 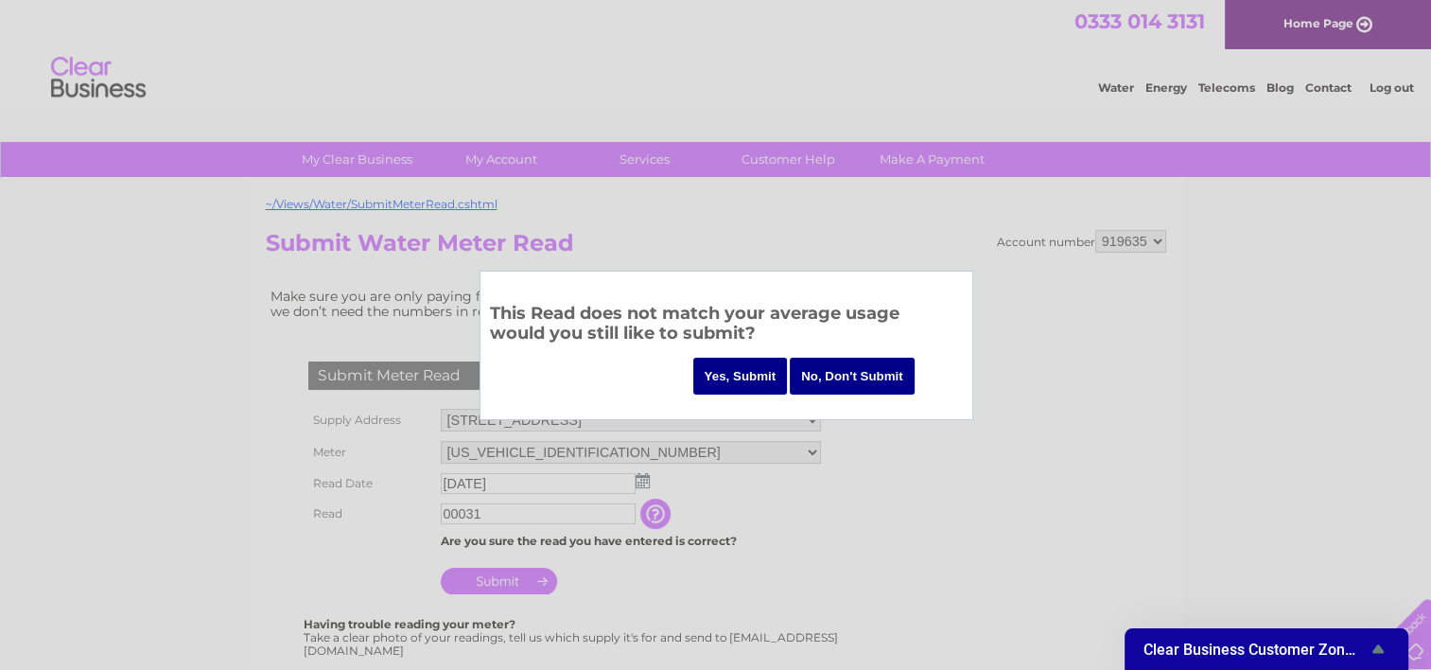 I want to click on button: Show survey - Clear Business Customer Zone Survey, so click(x=1267, y=649).